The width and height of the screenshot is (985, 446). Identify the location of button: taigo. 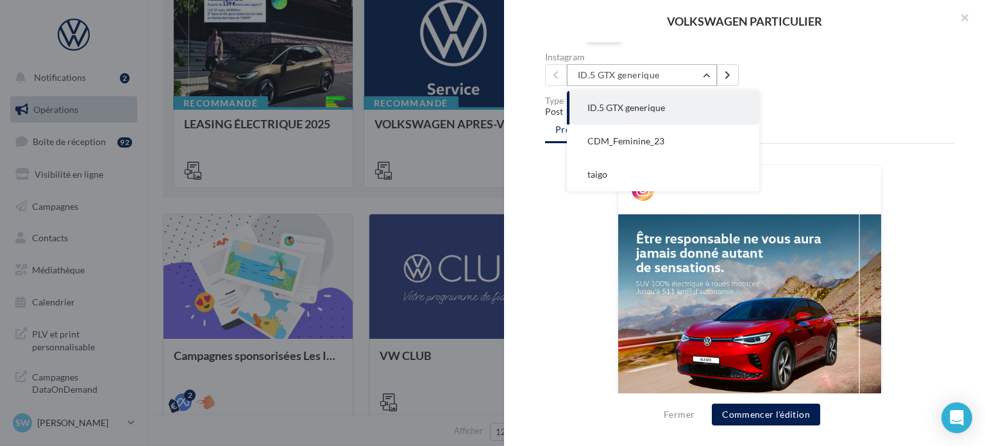
(663, 174).